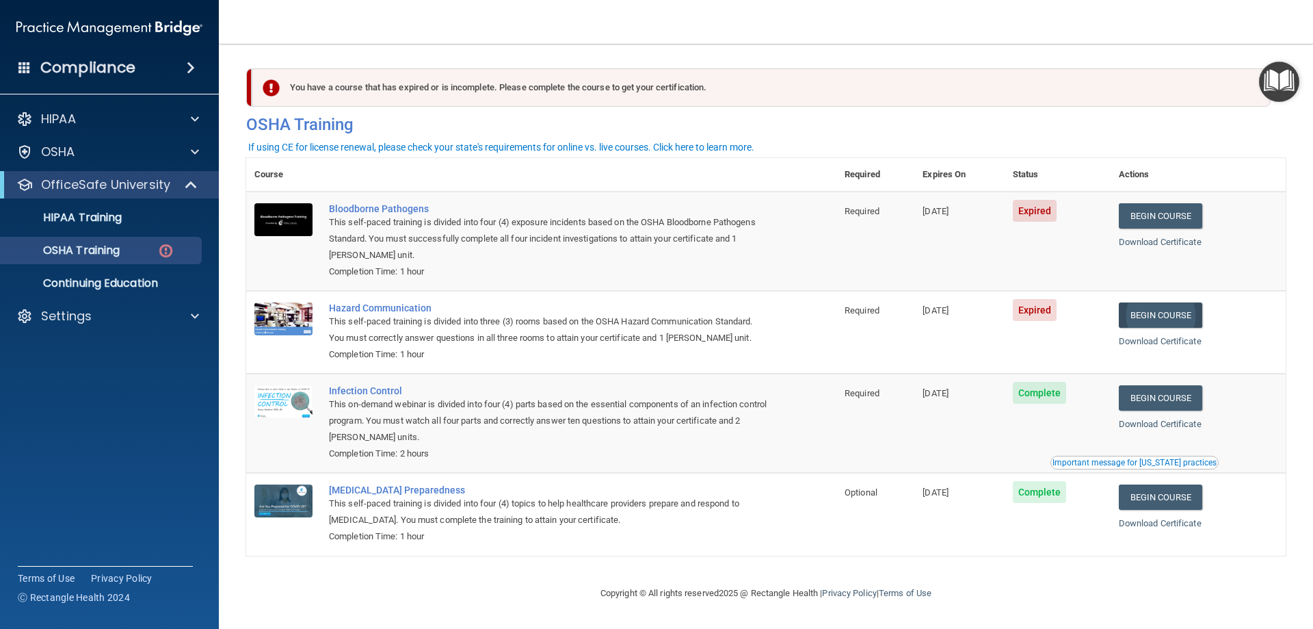  Describe the element at coordinates (549, 391) in the screenshot. I see `a: Infection Control` at that location.